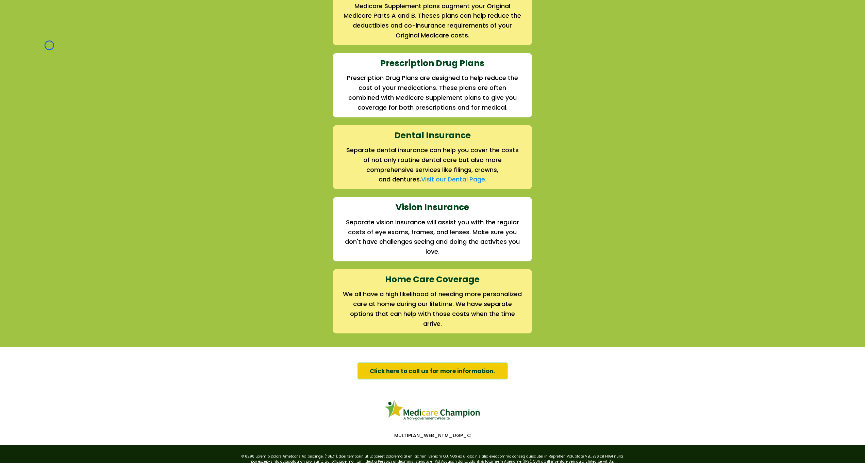 The image size is (865, 463). What do you see at coordinates (433, 371) in the screenshot?
I see `a: Click here to call us for more information.` at bounding box center [433, 371].